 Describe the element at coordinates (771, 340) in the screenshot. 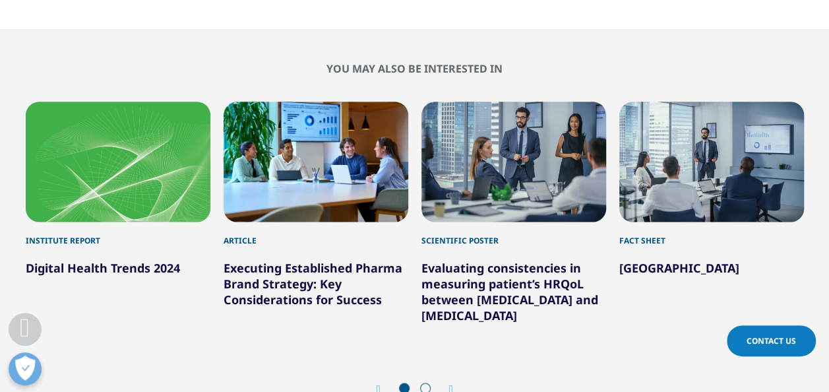

I see `span: Contact Us` at that location.